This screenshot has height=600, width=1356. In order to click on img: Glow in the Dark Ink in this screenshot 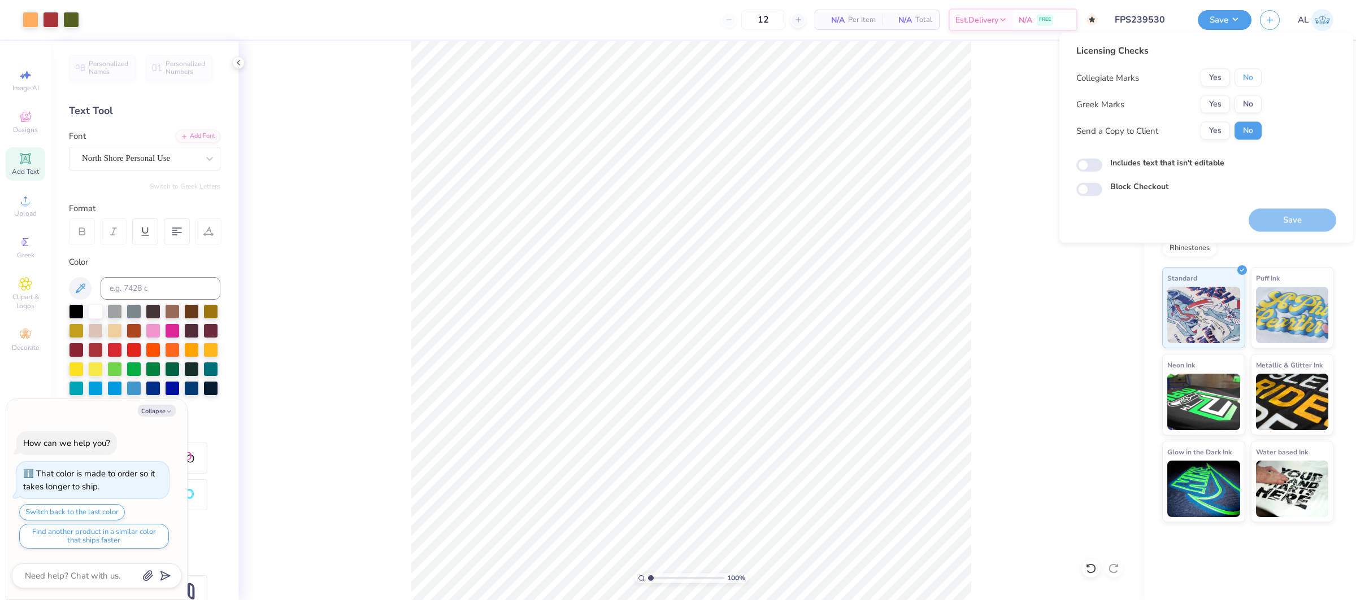, I will do `click(1203, 489)`.